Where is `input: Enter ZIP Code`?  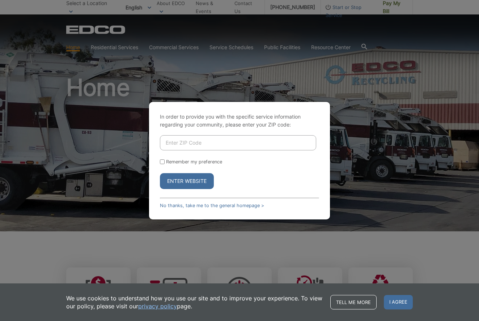
input: Enter ZIP Code is located at coordinates (238, 143).